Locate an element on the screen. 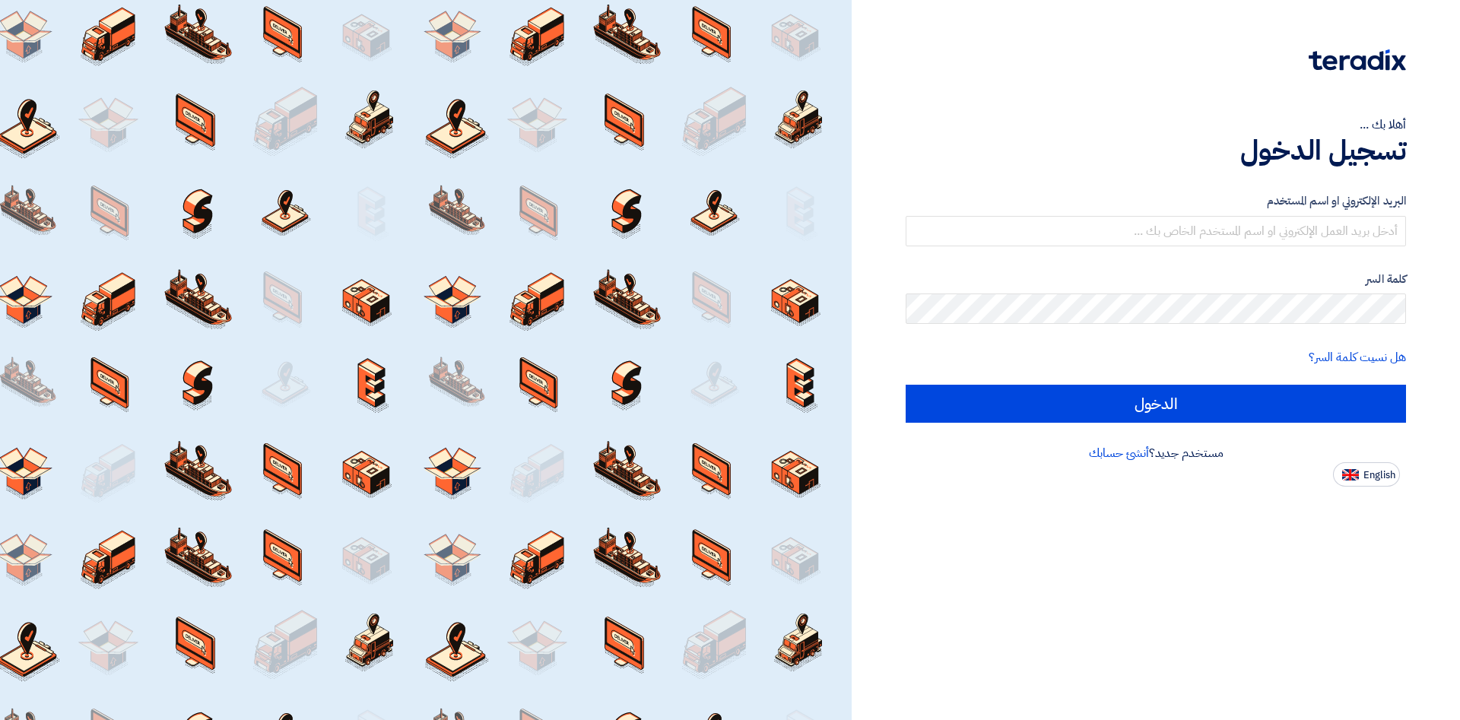  a: هل نسيت كلمة السر؟ is located at coordinates (1357, 357).